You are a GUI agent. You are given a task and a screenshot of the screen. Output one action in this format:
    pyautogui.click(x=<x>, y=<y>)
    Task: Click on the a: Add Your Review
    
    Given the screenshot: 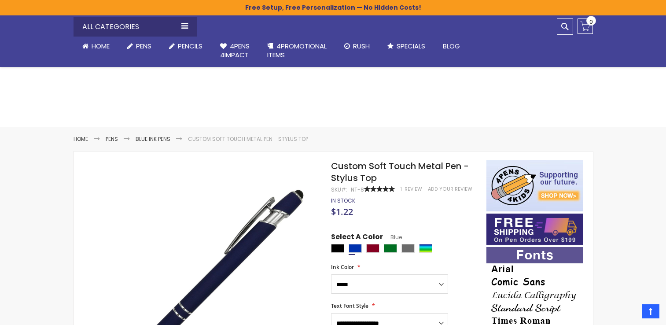 What is the action you would take?
    pyautogui.click(x=450, y=189)
    